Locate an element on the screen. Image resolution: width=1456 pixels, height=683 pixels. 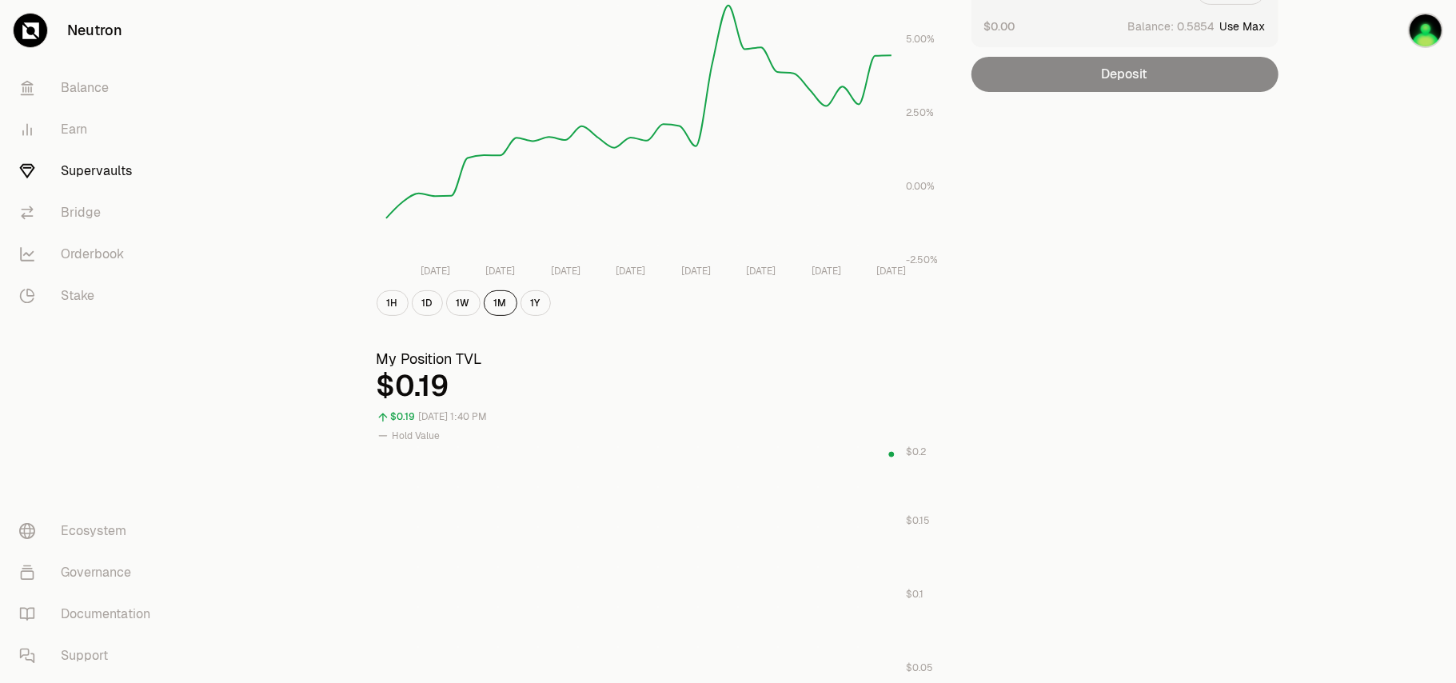
tspan: -2.50% is located at coordinates (922, 260).